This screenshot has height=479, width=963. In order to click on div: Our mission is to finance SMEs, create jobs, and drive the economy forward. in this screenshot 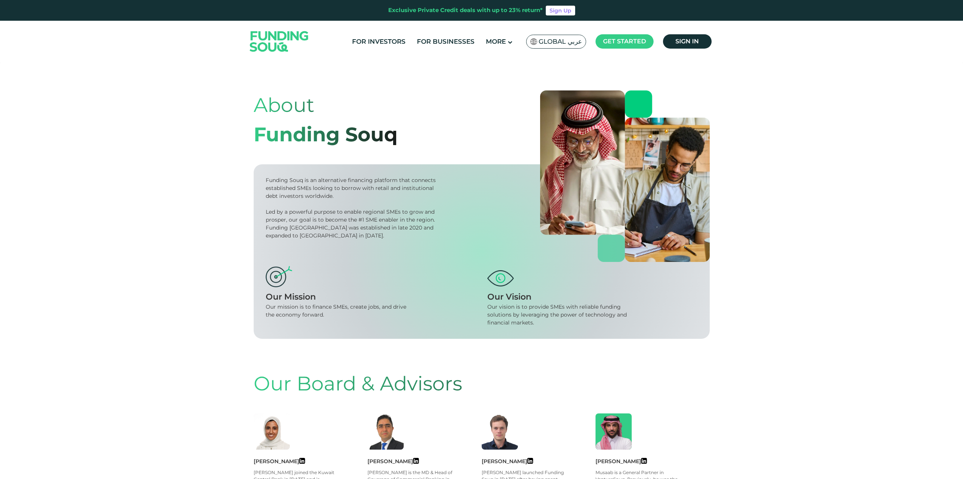, I will do `click(339, 311)`.